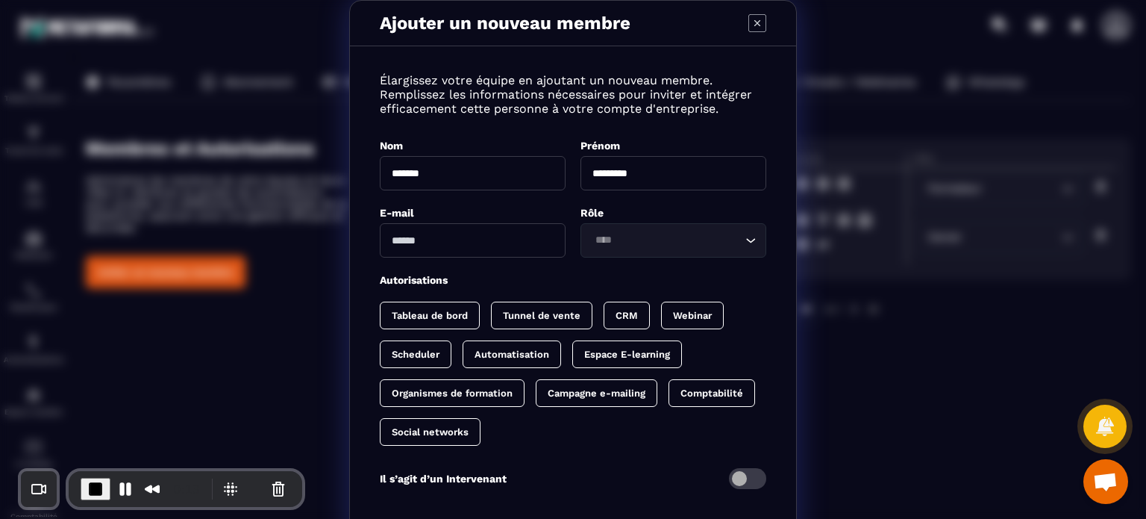  Describe the element at coordinates (627, 354) in the screenshot. I see `p: Espace E-learning` at that location.